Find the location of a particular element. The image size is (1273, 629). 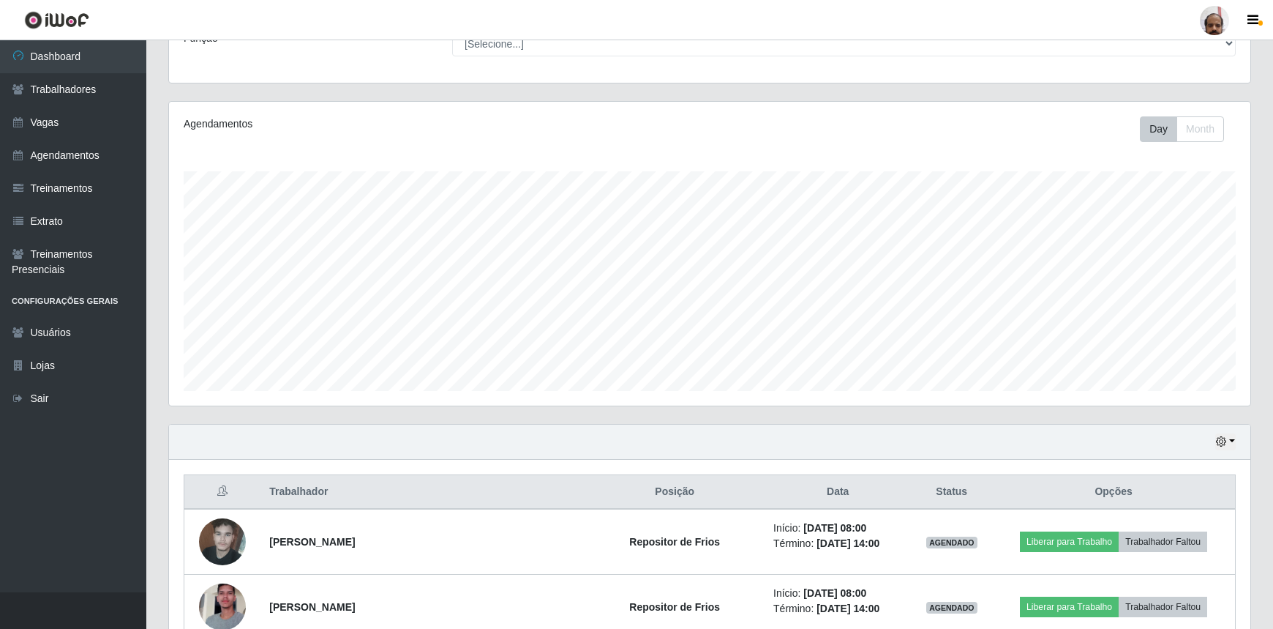

button: Month is located at coordinates (1200, 129).